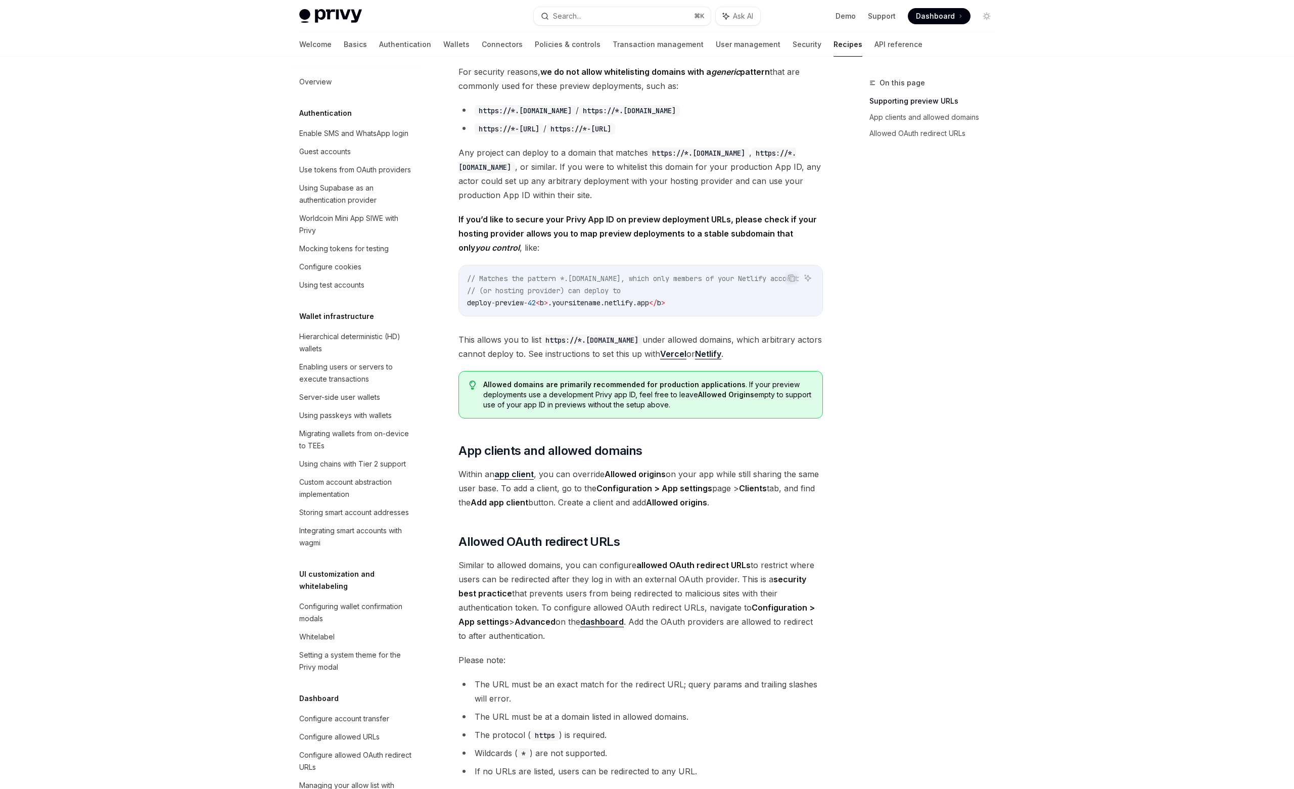 The width and height of the screenshot is (1294, 789). What do you see at coordinates (848, 44) in the screenshot?
I see `a: Recipes` at bounding box center [848, 44].